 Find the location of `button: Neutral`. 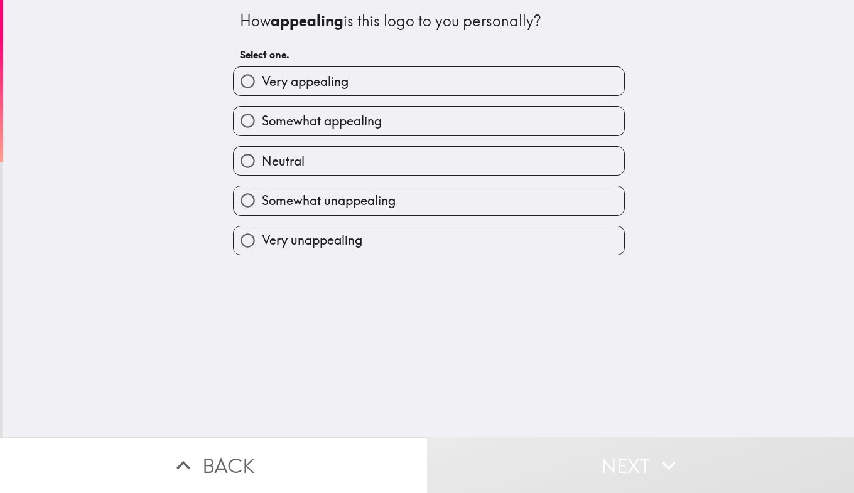

button: Neutral is located at coordinates (429, 161).